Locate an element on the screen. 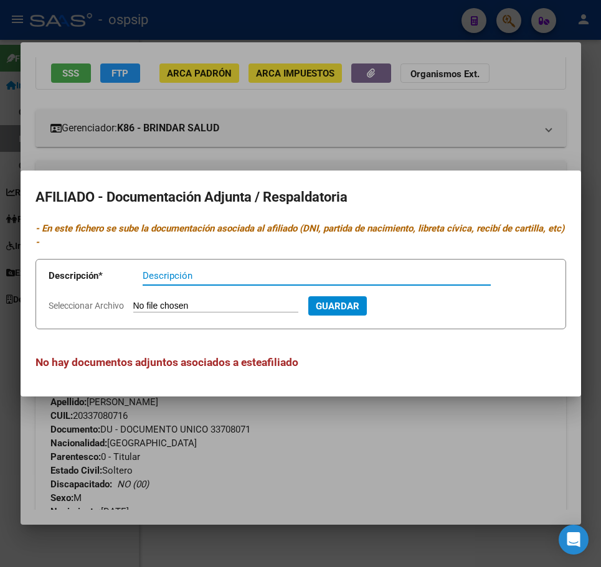  span: afiliado is located at coordinates (280, 362).